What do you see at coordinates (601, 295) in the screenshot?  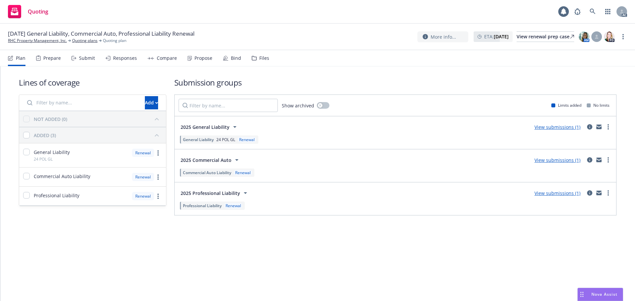 I see `button: Nova Assist` at bounding box center [601, 295].